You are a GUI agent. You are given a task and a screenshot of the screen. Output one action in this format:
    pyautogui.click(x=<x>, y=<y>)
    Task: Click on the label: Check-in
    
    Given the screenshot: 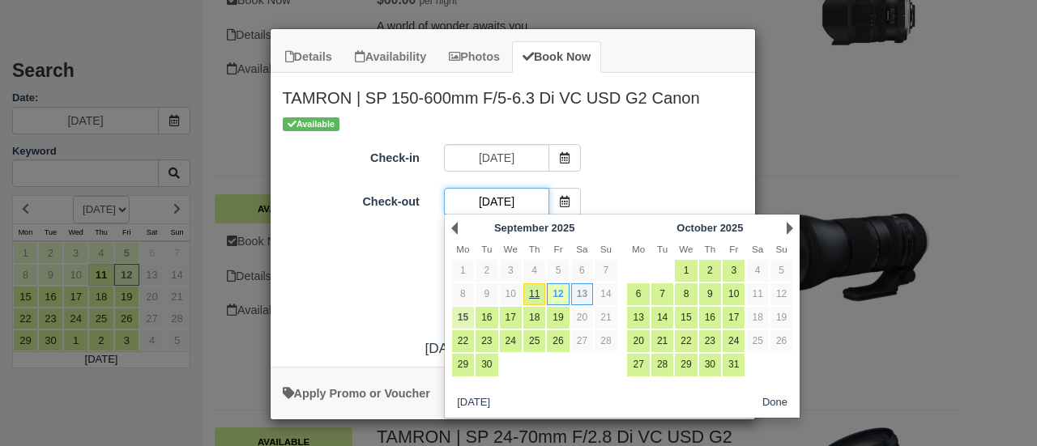 What is the action you would take?
    pyautogui.click(x=351, y=156)
    